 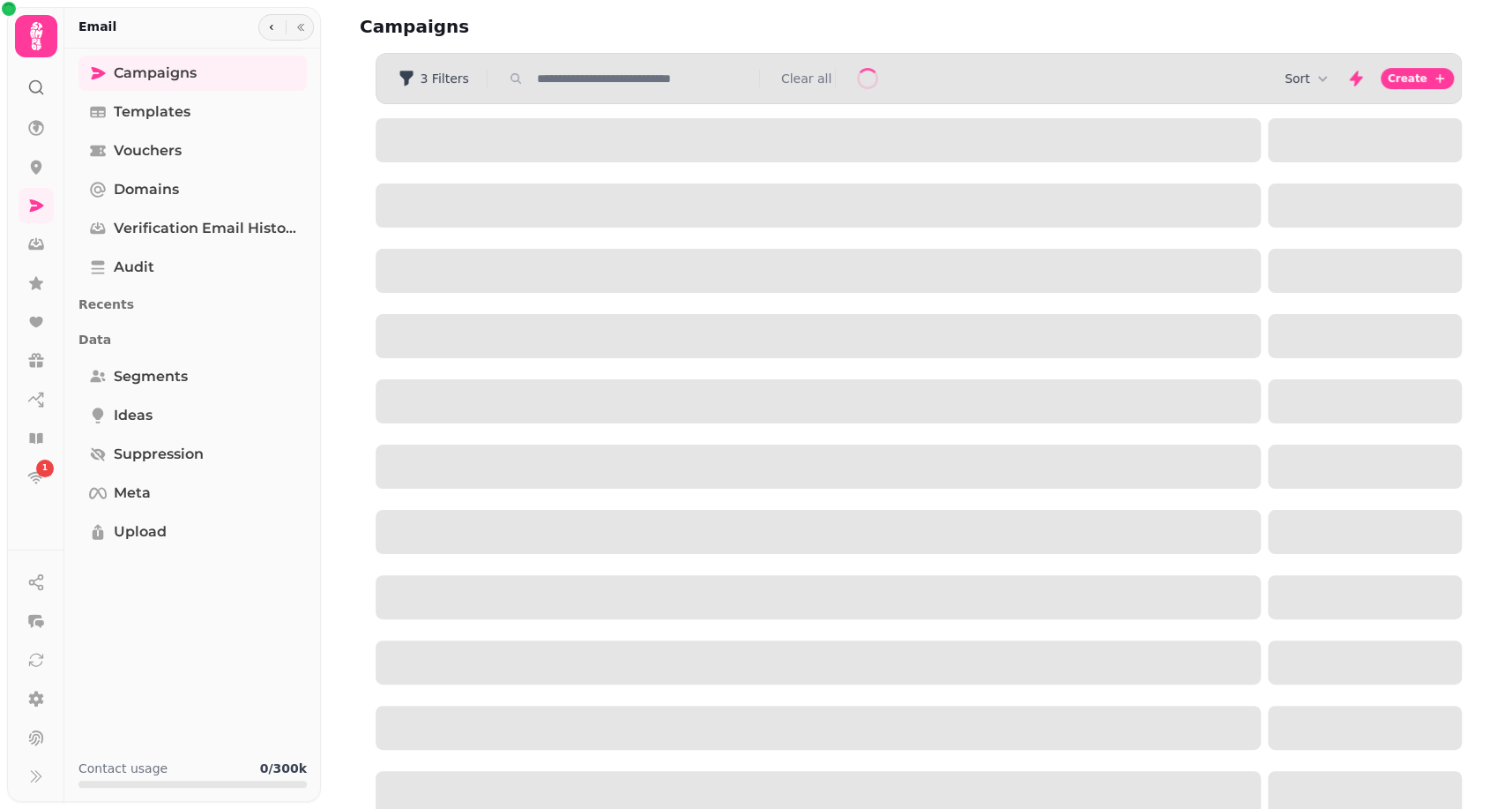 I want to click on span: Suppression, so click(x=159, y=454).